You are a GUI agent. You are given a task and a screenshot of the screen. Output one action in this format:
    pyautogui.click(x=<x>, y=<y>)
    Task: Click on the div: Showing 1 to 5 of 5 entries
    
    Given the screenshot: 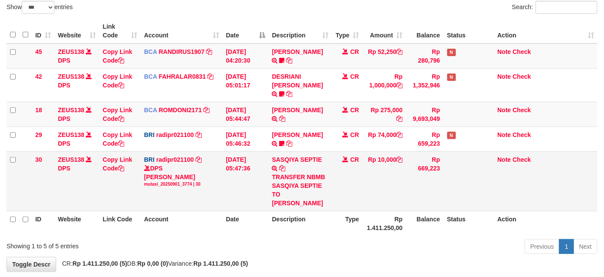 What is the action you would take?
    pyautogui.click(x=126, y=245)
    